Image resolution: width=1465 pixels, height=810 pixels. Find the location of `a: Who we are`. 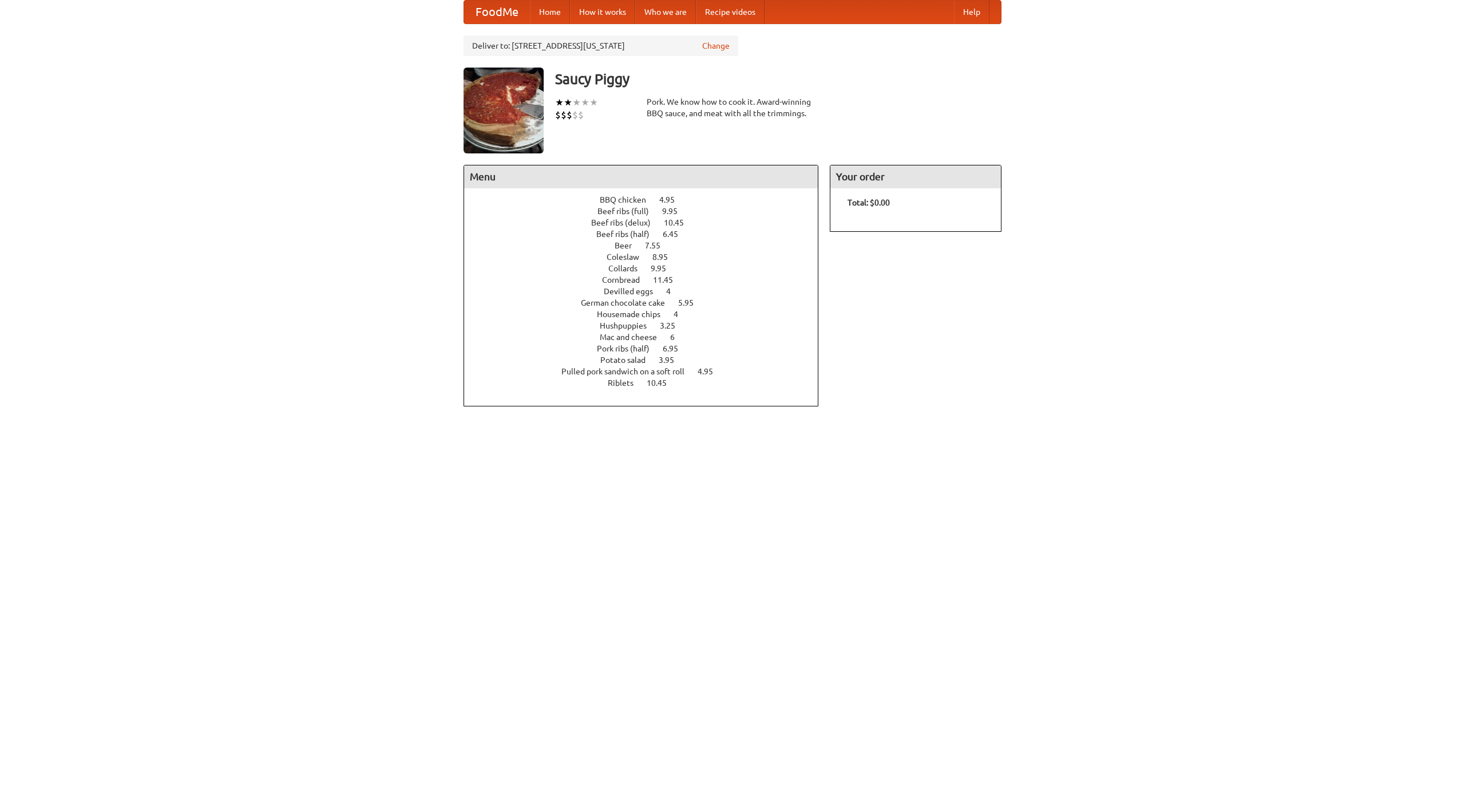

a: Who we are is located at coordinates (666, 12).